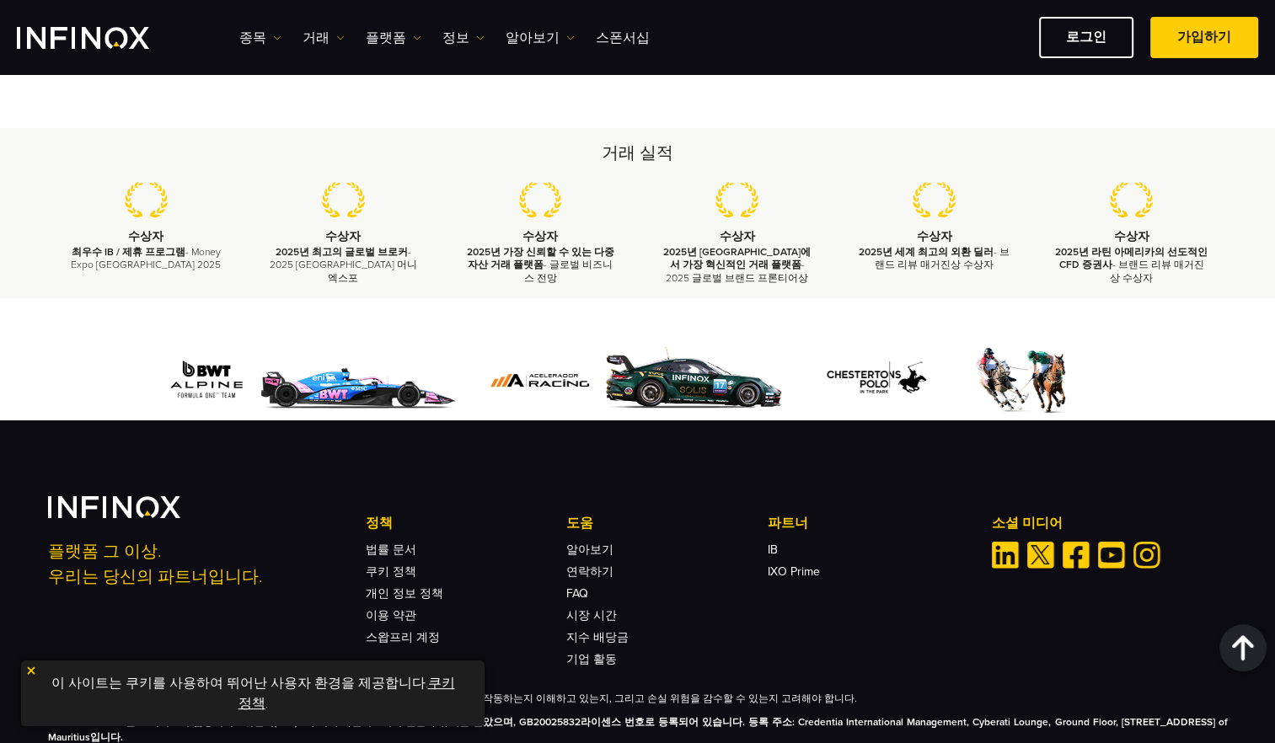 The image size is (1275, 743). I want to click on p: 플랫폼 그 이상. 우리는 당신의 파트너입니다., so click(195, 564).